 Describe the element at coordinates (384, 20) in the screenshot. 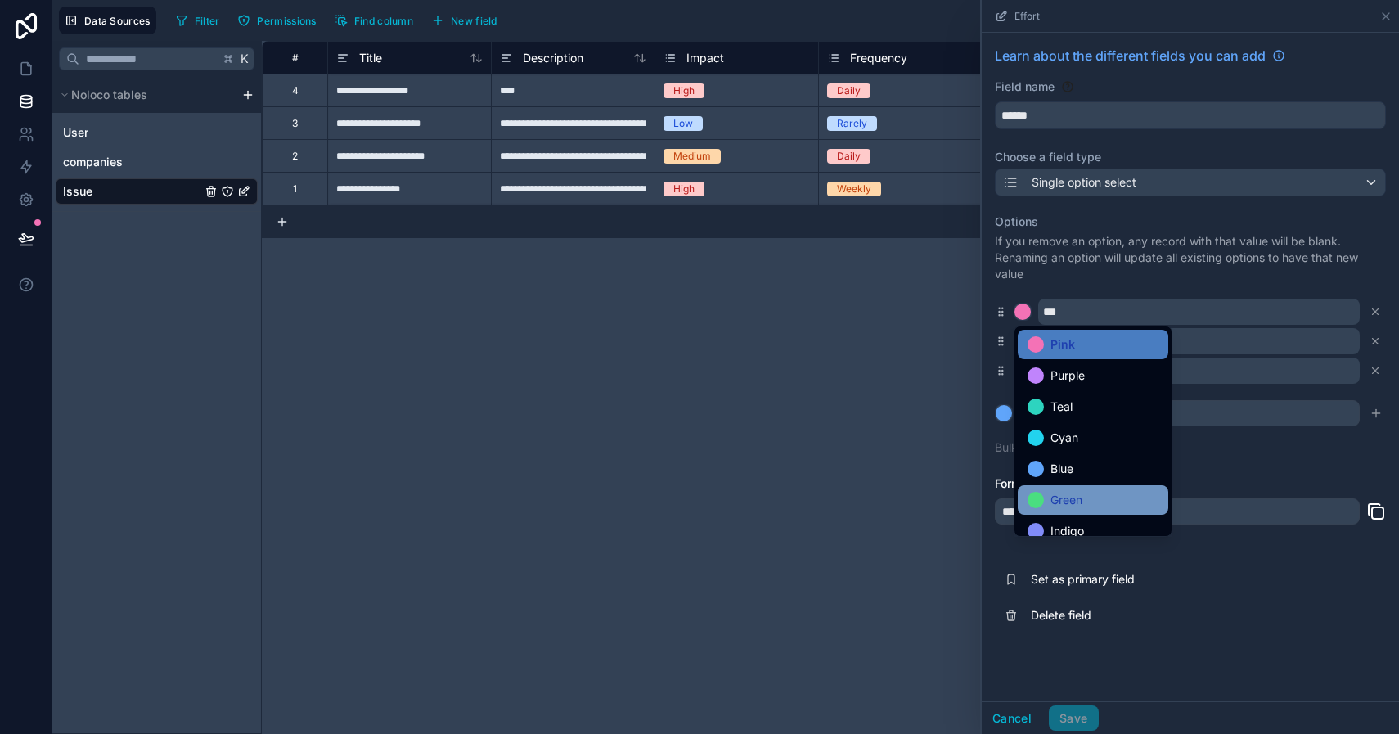

I see `span: Find column` at that location.